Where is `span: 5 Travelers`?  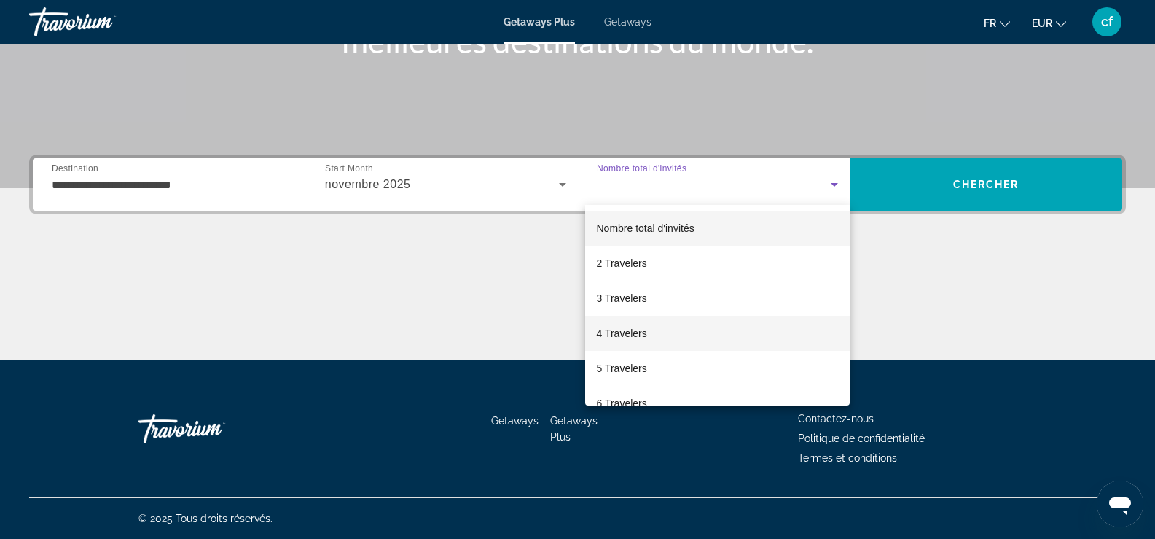 span: 5 Travelers is located at coordinates (622, 368).